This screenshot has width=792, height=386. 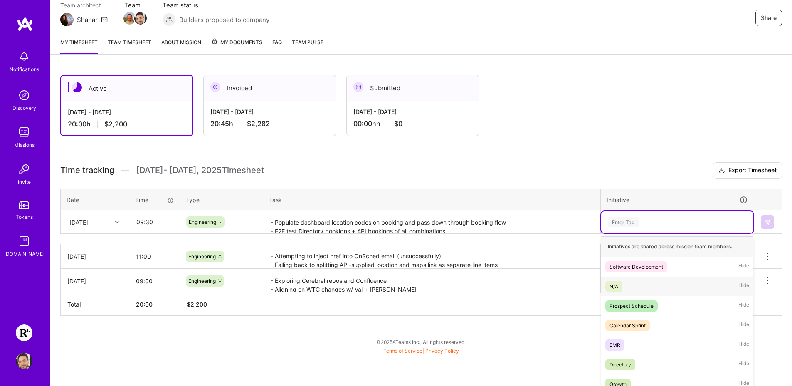 I want to click on div: Invoiced, so click(x=270, y=88).